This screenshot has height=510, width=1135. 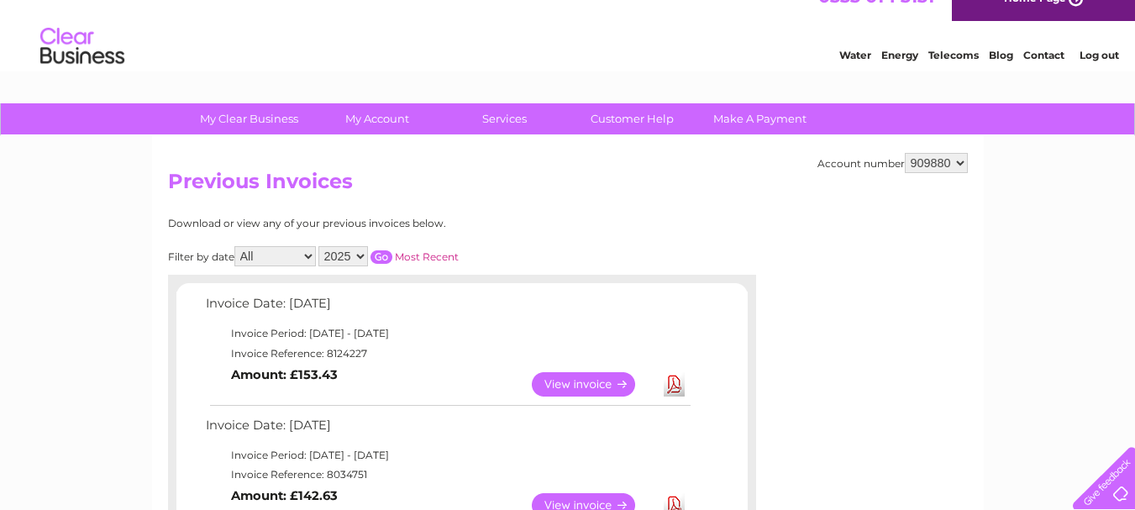 What do you see at coordinates (568, 186) in the screenshot?
I see `h2: Previous Invoices` at bounding box center [568, 186].